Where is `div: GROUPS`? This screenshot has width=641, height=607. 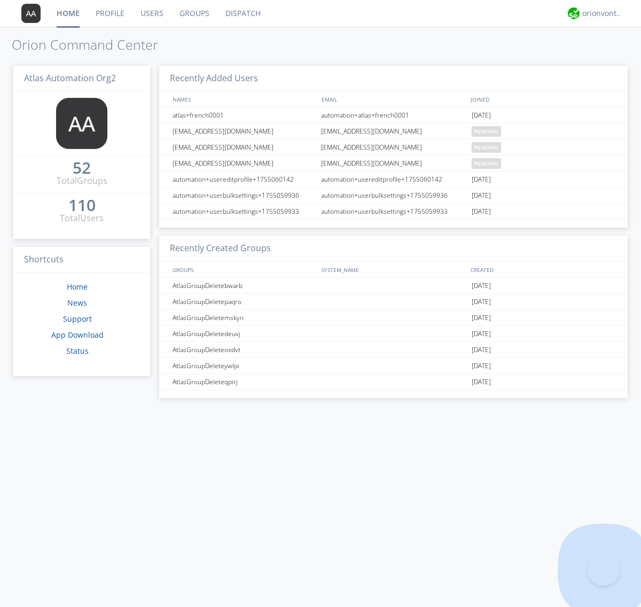 div: GROUPS is located at coordinates (243, 269).